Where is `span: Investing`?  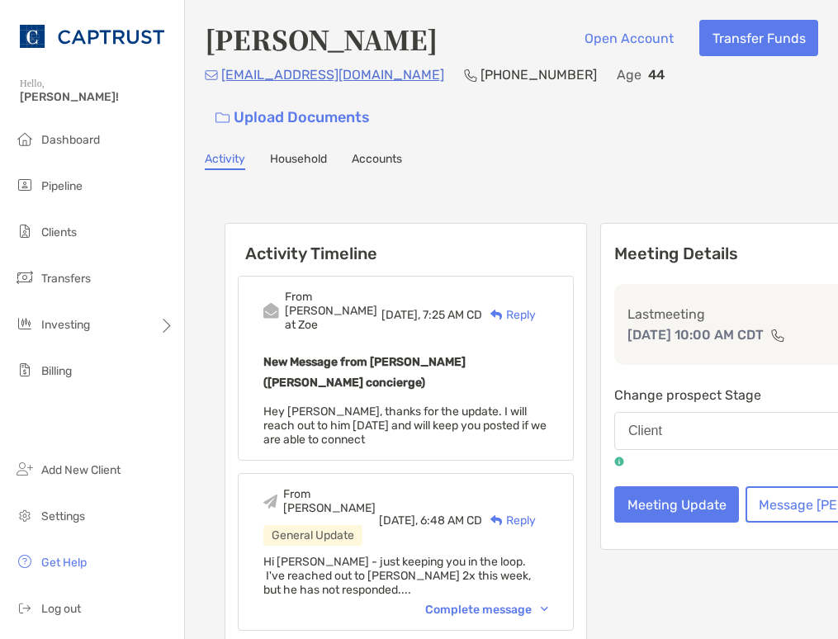 span: Investing is located at coordinates (65, 324).